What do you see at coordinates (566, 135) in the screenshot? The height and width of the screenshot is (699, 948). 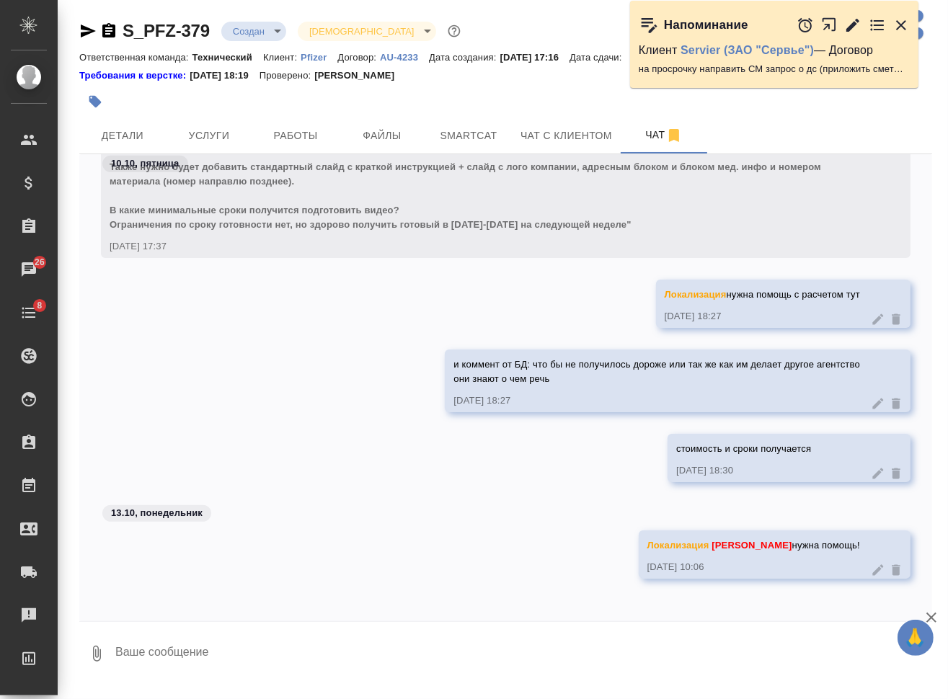 I see `span: Чат с клиентом` at bounding box center [566, 135].